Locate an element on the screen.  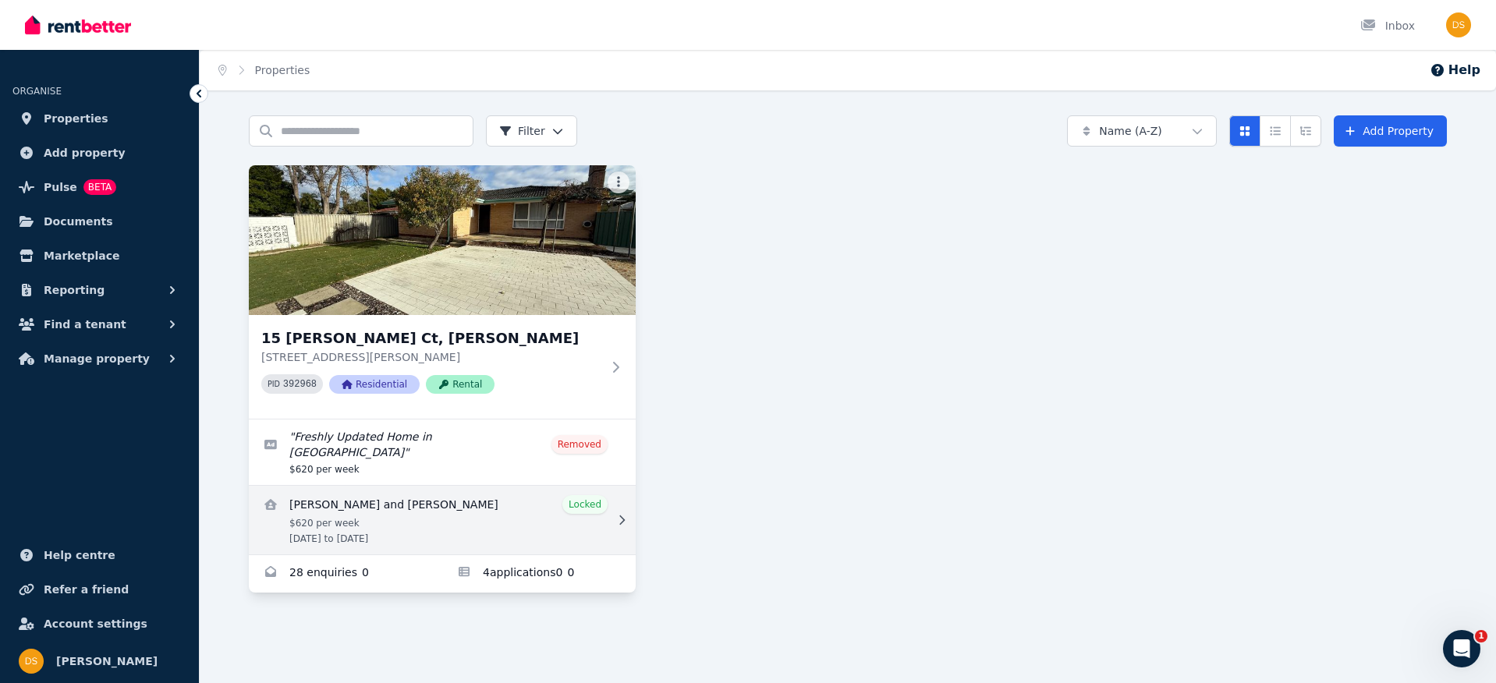
div: Inbox is located at coordinates (1387, 26).